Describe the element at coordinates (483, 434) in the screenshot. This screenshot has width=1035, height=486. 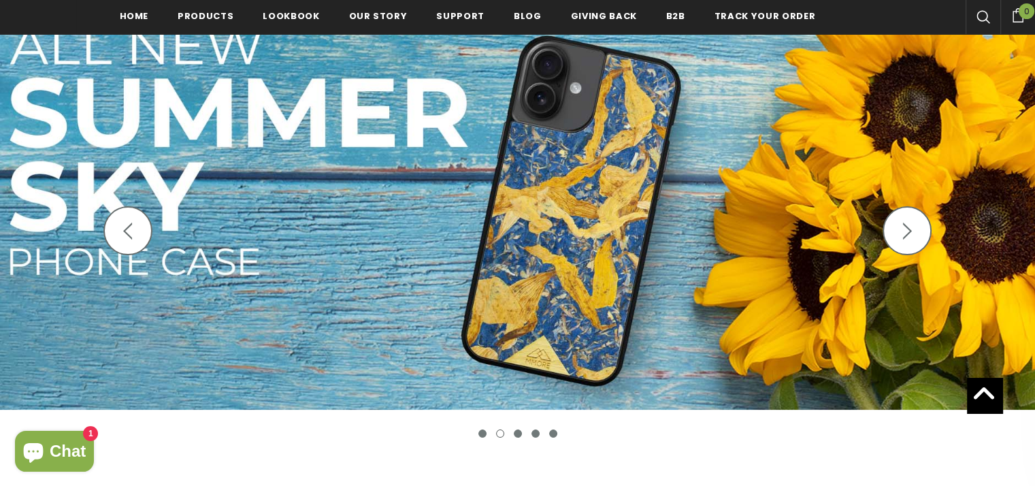
I see `button: 1` at that location.